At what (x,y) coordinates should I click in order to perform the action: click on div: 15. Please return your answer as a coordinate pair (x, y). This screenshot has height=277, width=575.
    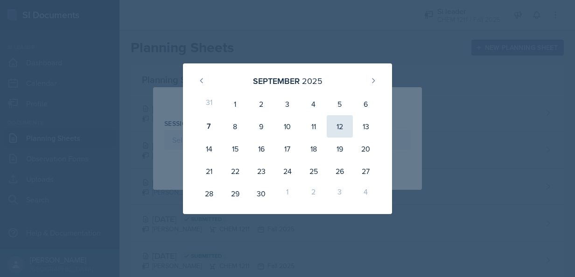
    Looking at the image, I should click on (235, 149).